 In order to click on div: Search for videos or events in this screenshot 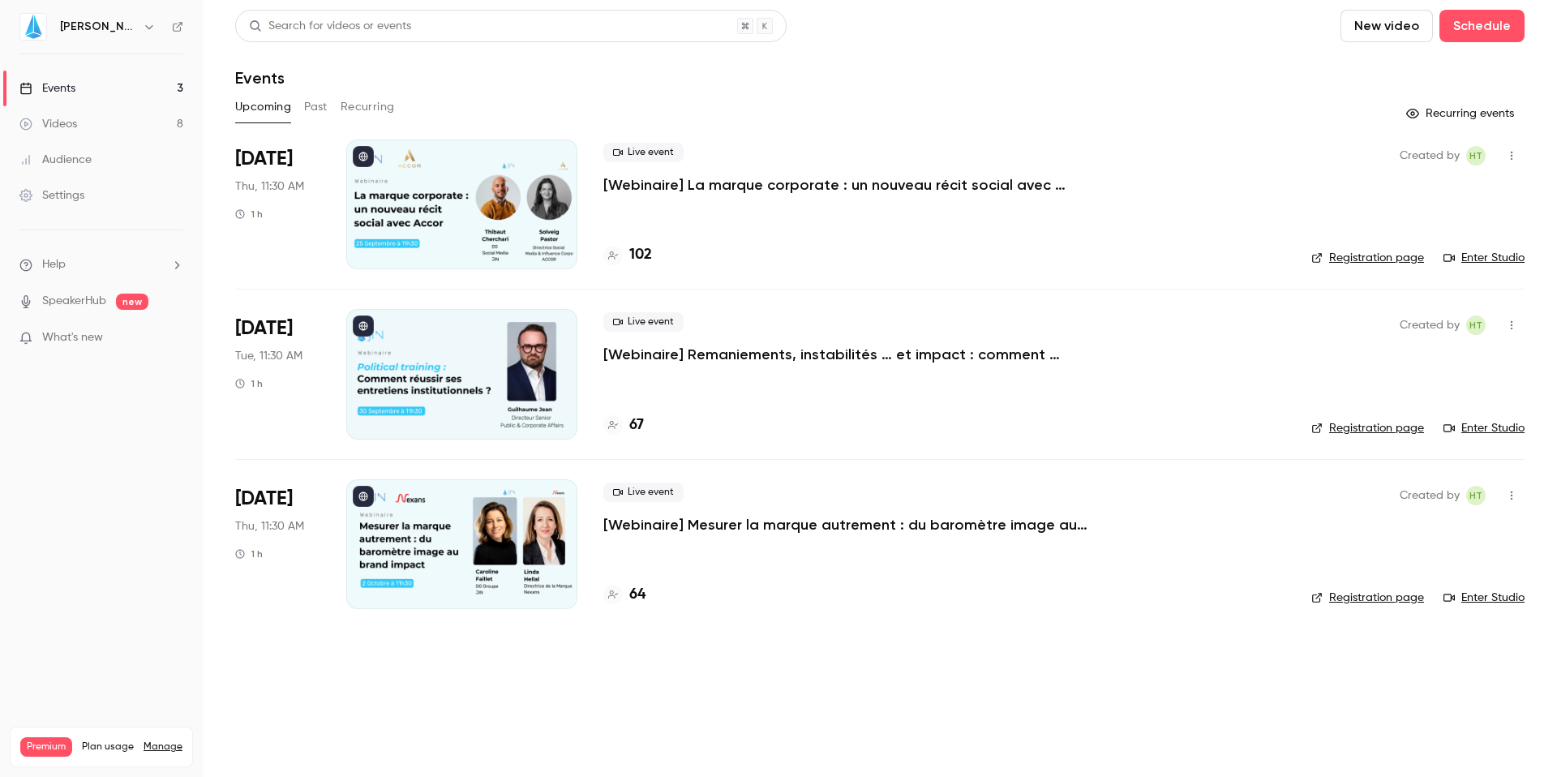, I will do `click(330, 26)`.